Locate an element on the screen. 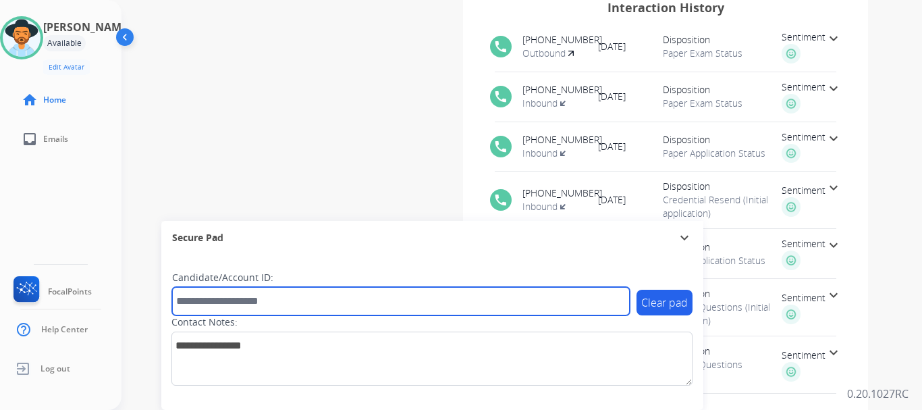 The image size is (922, 410). label: Candidate/Account ID: is located at coordinates (223, 277).